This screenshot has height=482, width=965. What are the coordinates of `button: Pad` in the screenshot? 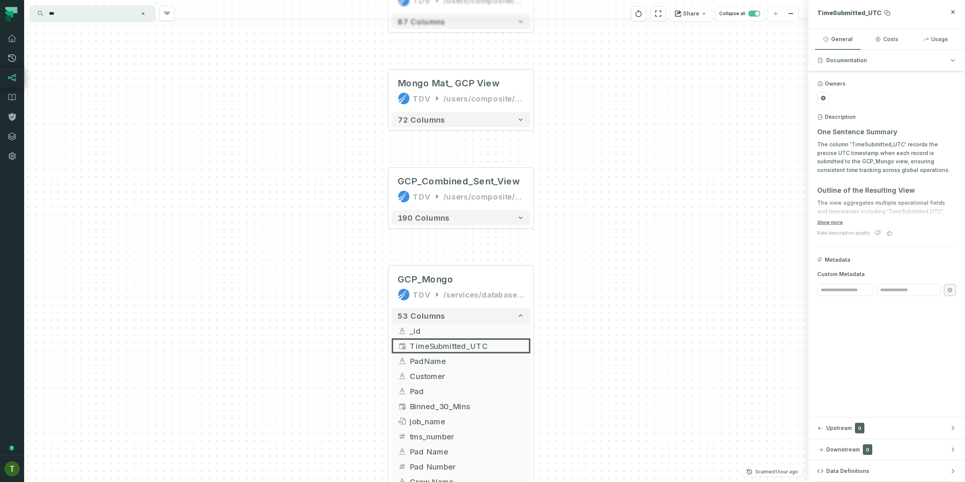 It's located at (461, 391).